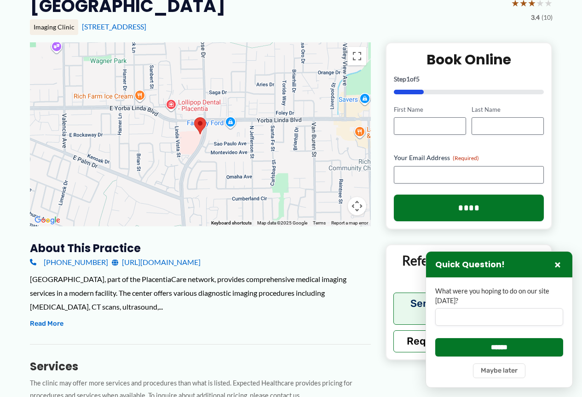 The width and height of the screenshot is (582, 397). I want to click on a: Report a map error, so click(350, 223).